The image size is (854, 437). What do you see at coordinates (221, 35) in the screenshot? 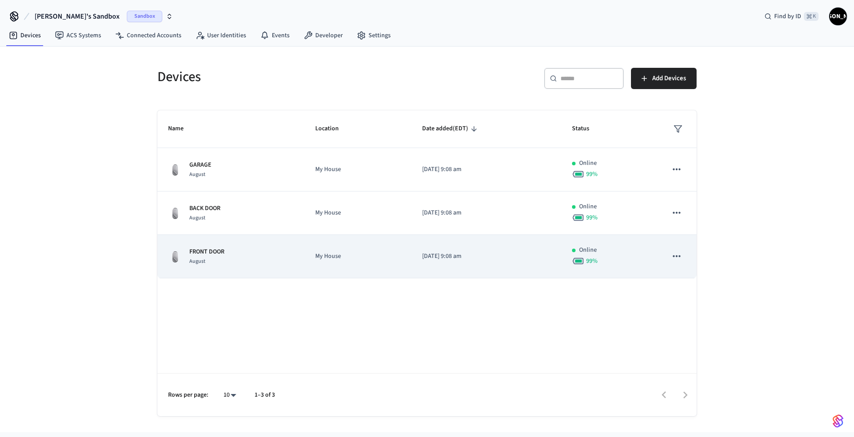
I see `a: User Identities` at bounding box center [221, 35].